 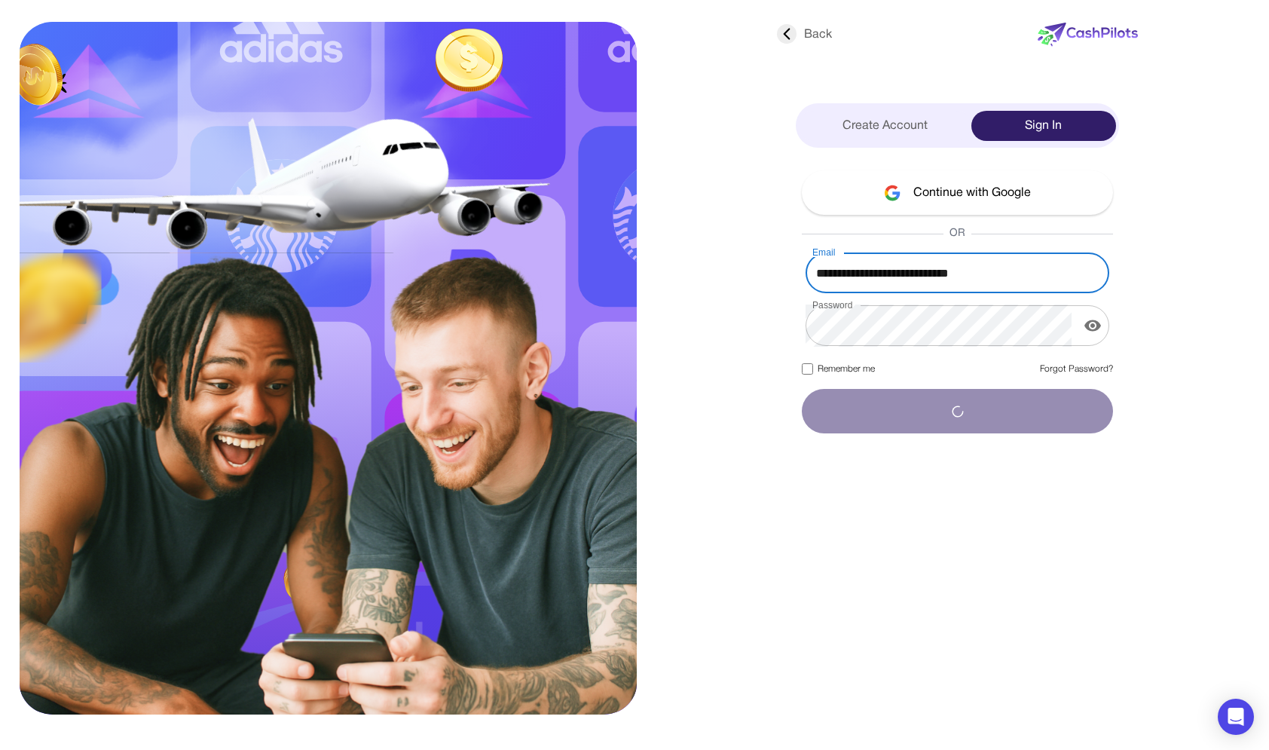 I want to click on button: display the password, so click(x=1093, y=326).